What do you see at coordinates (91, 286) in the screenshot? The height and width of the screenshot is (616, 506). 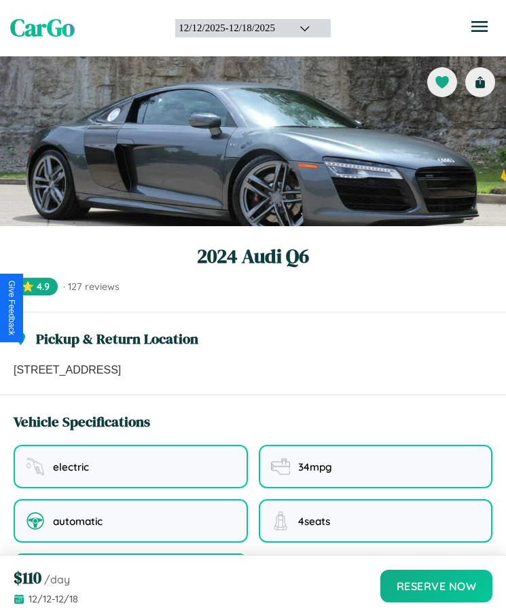 I see `span: · 127 reviews` at bounding box center [91, 286].